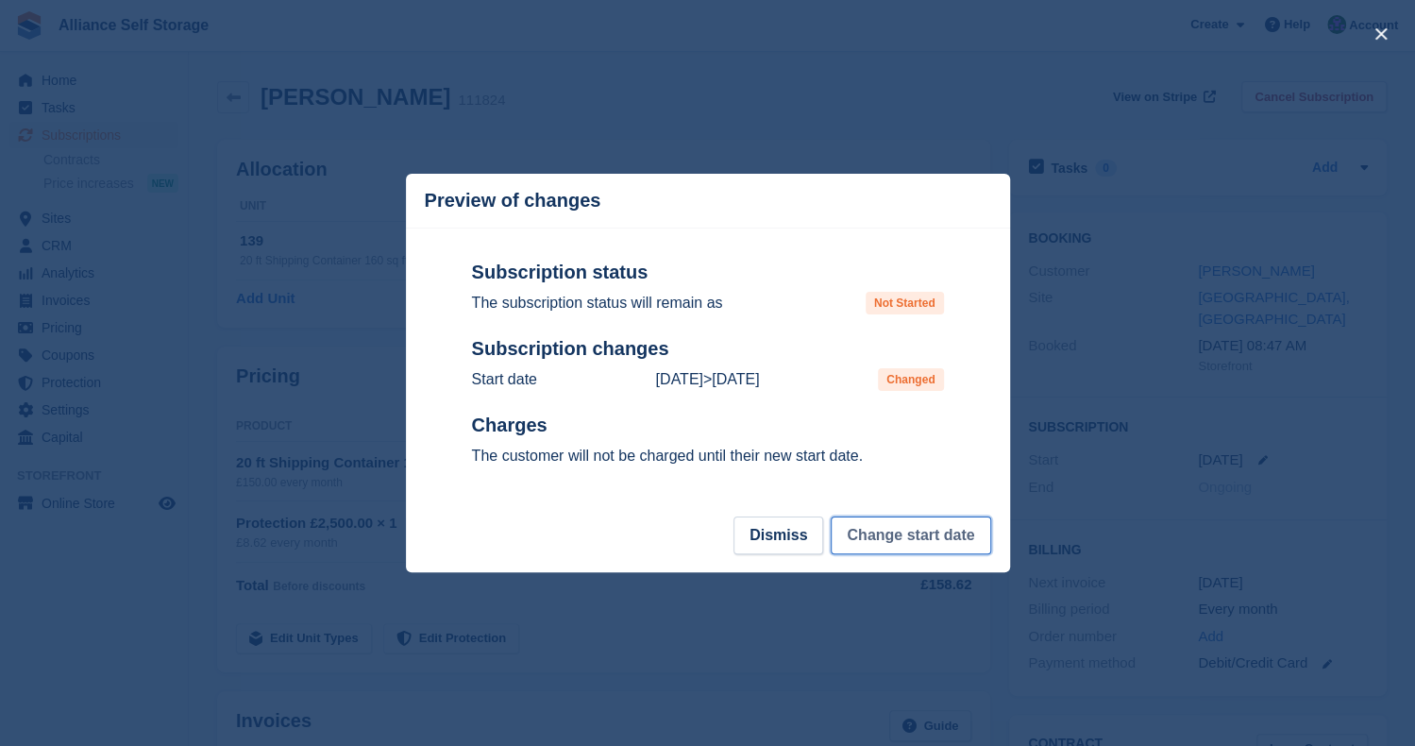  What do you see at coordinates (910, 535) in the screenshot?
I see `button: Change start date` at bounding box center [910, 535].